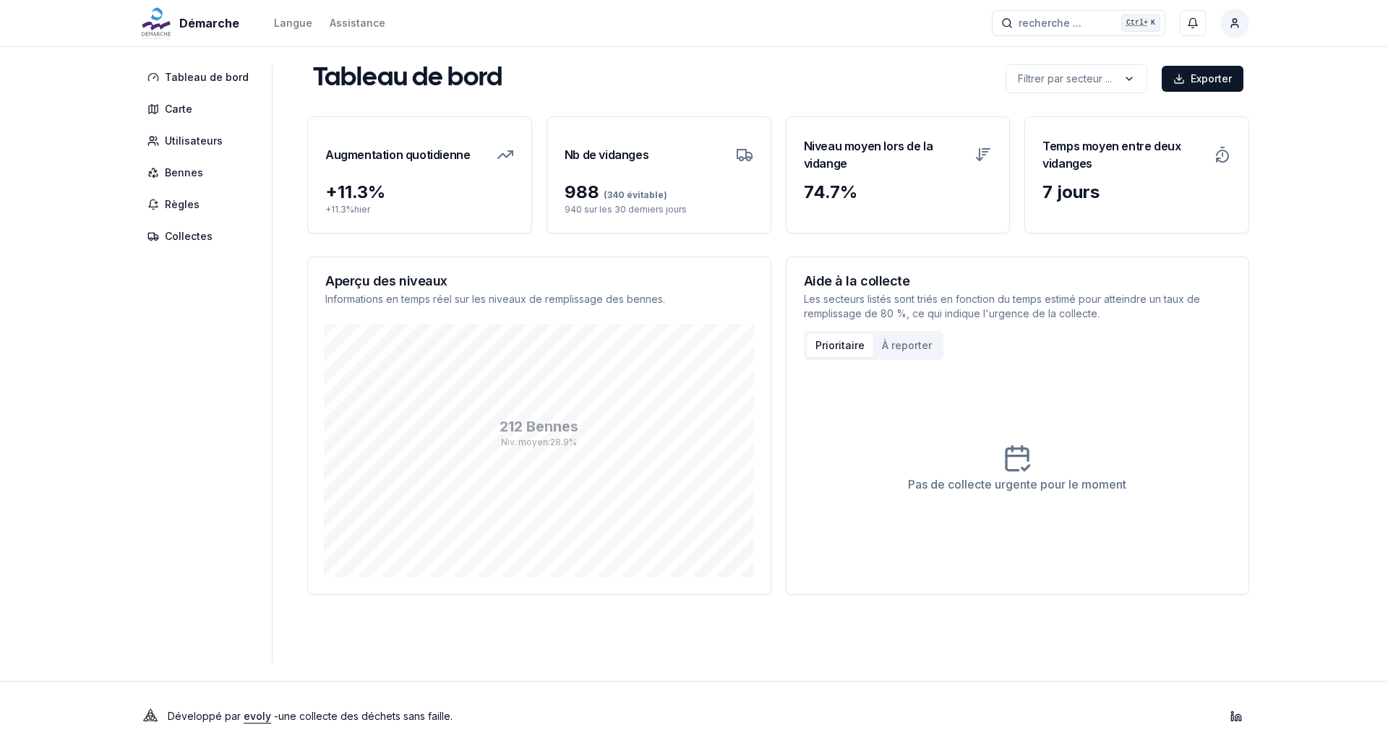  Describe the element at coordinates (156, 23) in the screenshot. I see `img: Démarche Logo` at that location.